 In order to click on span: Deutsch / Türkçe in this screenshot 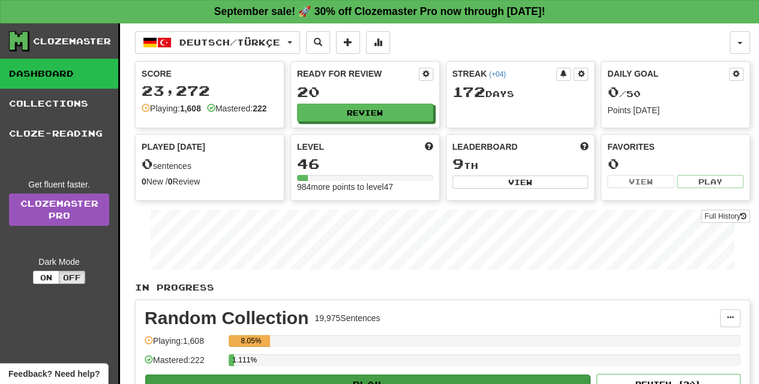, I will do `click(230, 42)`.